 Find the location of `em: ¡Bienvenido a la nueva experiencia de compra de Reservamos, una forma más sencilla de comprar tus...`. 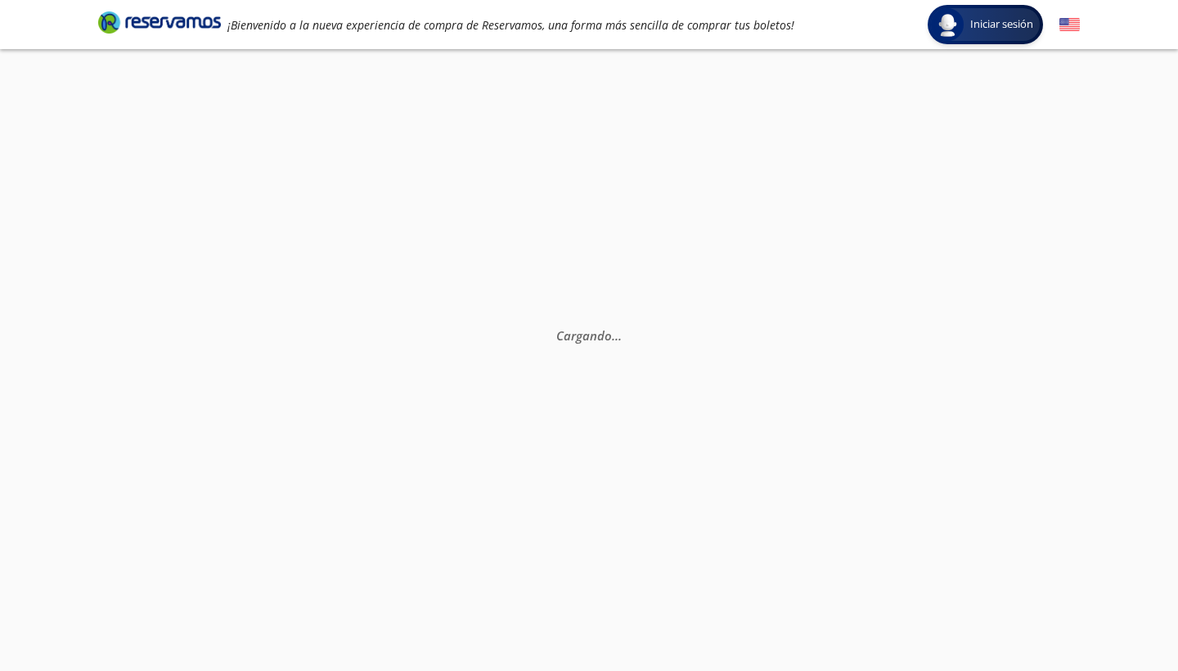

em: ¡Bienvenido a la nueva experiencia de compra de Reservamos, una forma más sencilla de comprar tus... is located at coordinates (511, 25).